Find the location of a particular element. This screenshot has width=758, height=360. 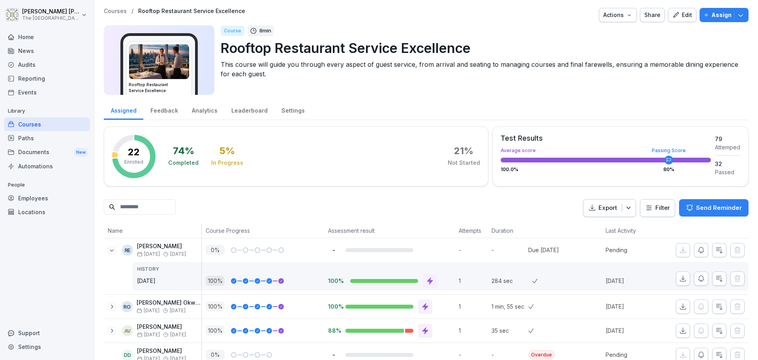

div: Assigned is located at coordinates (124, 109).